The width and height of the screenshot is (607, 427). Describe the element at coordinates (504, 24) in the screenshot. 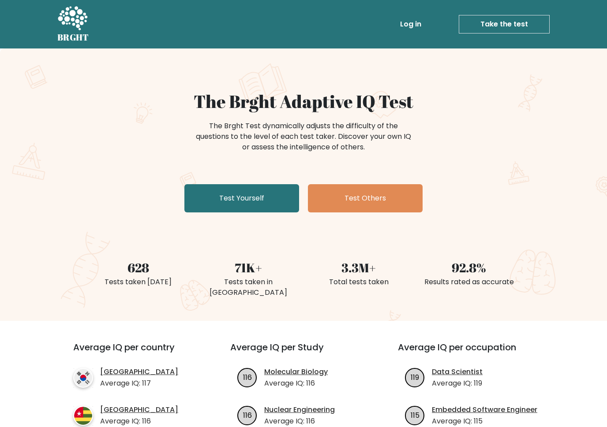

I see `a: Take the test` at that location.